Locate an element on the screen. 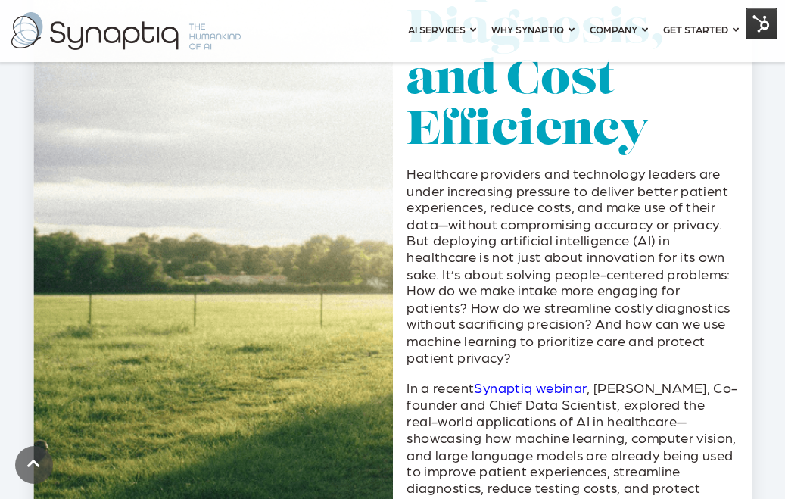 This screenshot has width=785, height=499. img: HubSpot Tools Menu Toggle is located at coordinates (761, 23).